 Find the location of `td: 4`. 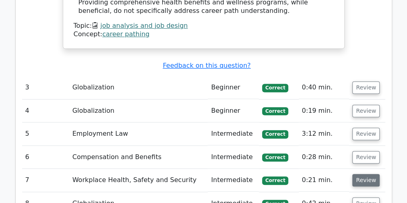

td: 4 is located at coordinates (45, 111).